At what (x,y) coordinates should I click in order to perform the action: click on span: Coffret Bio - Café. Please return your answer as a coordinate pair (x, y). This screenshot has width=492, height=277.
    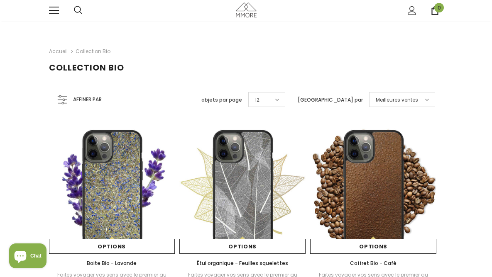
    Looking at the image, I should click on (373, 263).